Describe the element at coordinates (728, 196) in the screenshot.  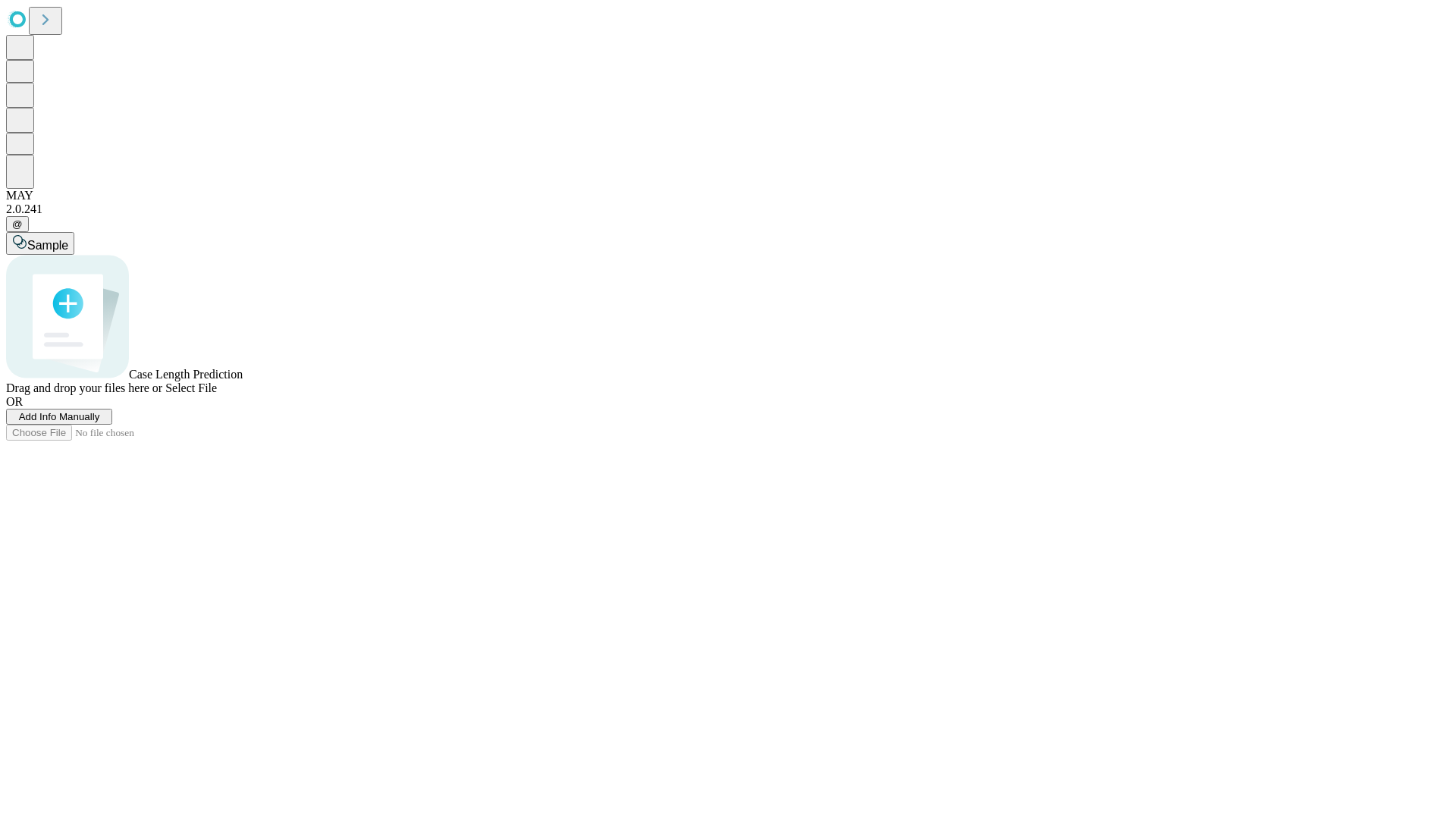
I see `div: MAY` at that location.